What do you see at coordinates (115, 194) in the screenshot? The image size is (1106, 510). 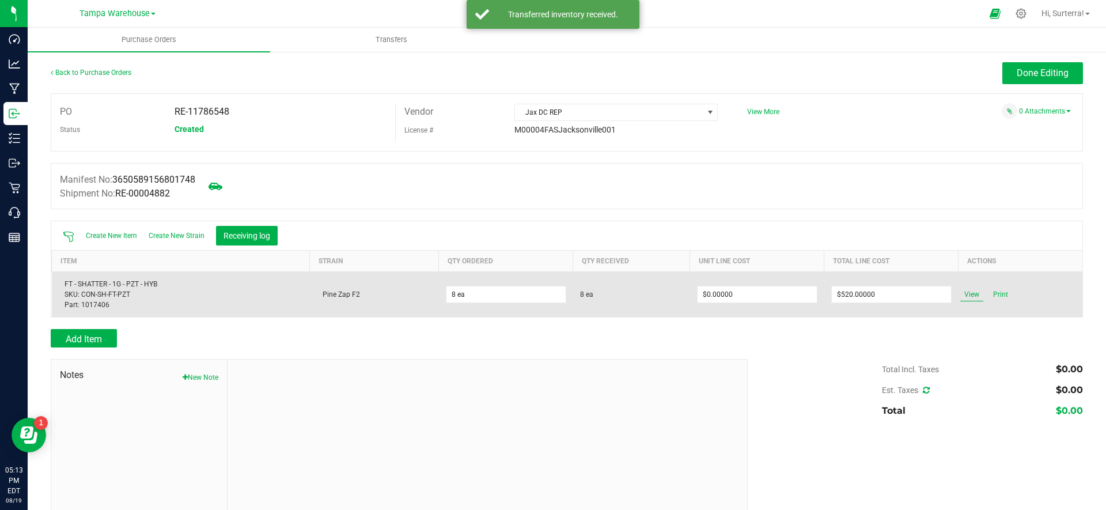 I see `label: Shipment No:` at bounding box center [115, 194].